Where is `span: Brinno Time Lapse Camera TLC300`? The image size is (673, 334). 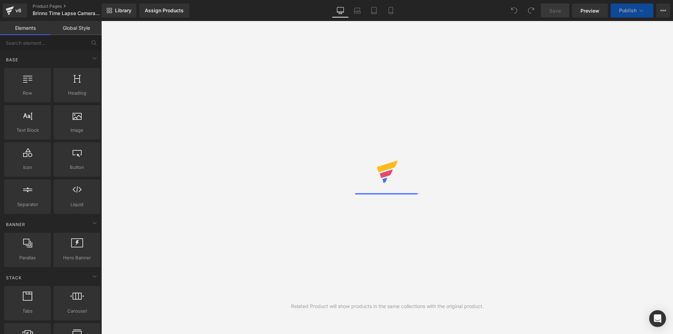
span: Brinno Time Lapse Camera TLC300 is located at coordinates (66, 13).